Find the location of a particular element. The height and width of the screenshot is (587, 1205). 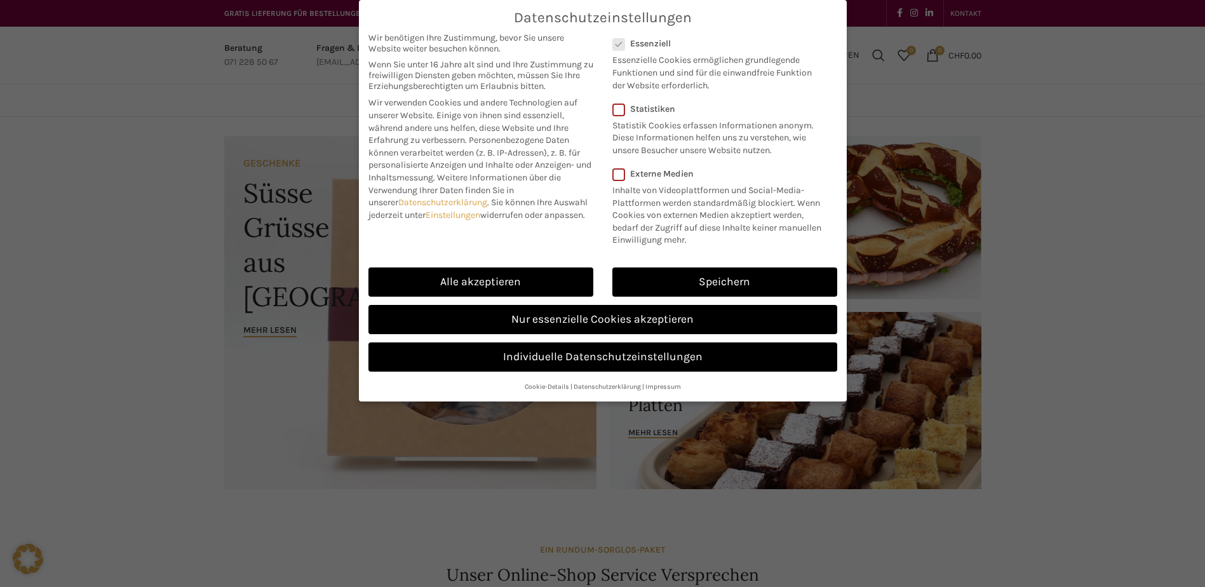

span: Wir benötigen Ihre Zustimmung, bevor Sie unsere Website weiter besuchen können. is located at coordinates (481, 43).